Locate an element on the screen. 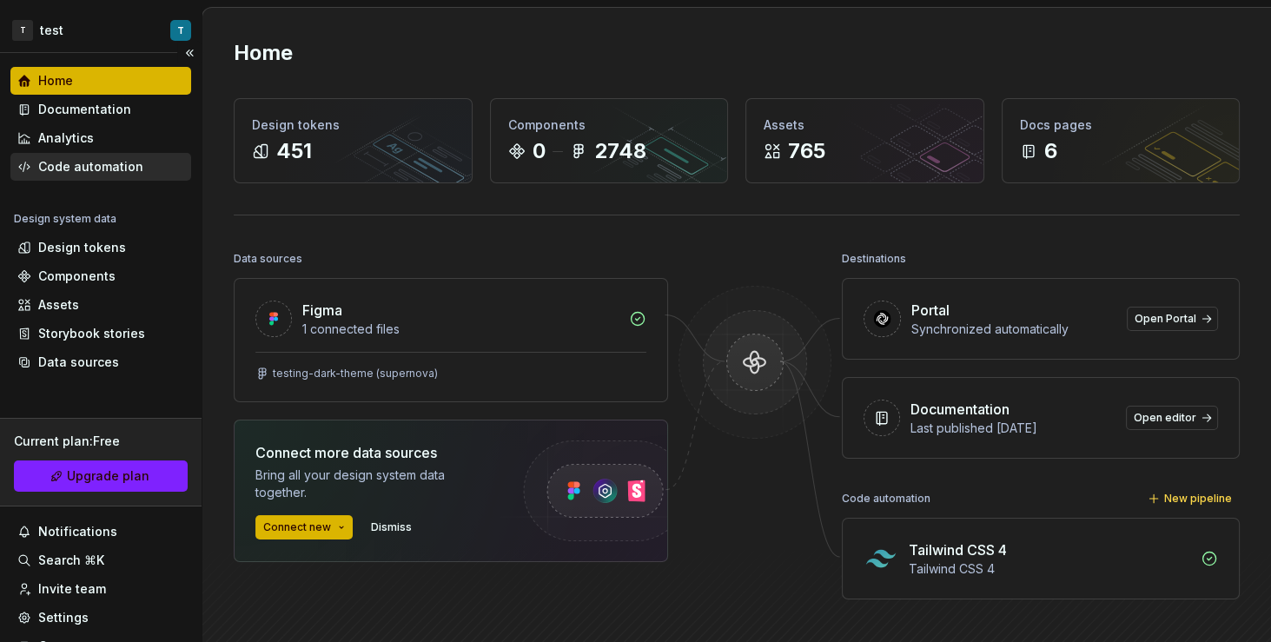  span: Upgrade plan is located at coordinates (108, 476).